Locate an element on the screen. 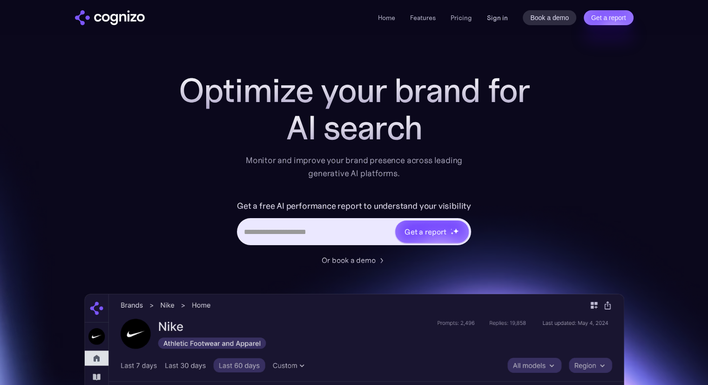 The image size is (708, 385). a: home is located at coordinates (110, 18).